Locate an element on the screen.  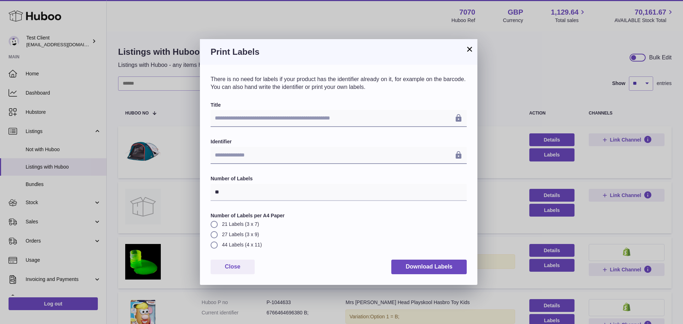
label: Number of Labels is located at coordinates (338, 178).